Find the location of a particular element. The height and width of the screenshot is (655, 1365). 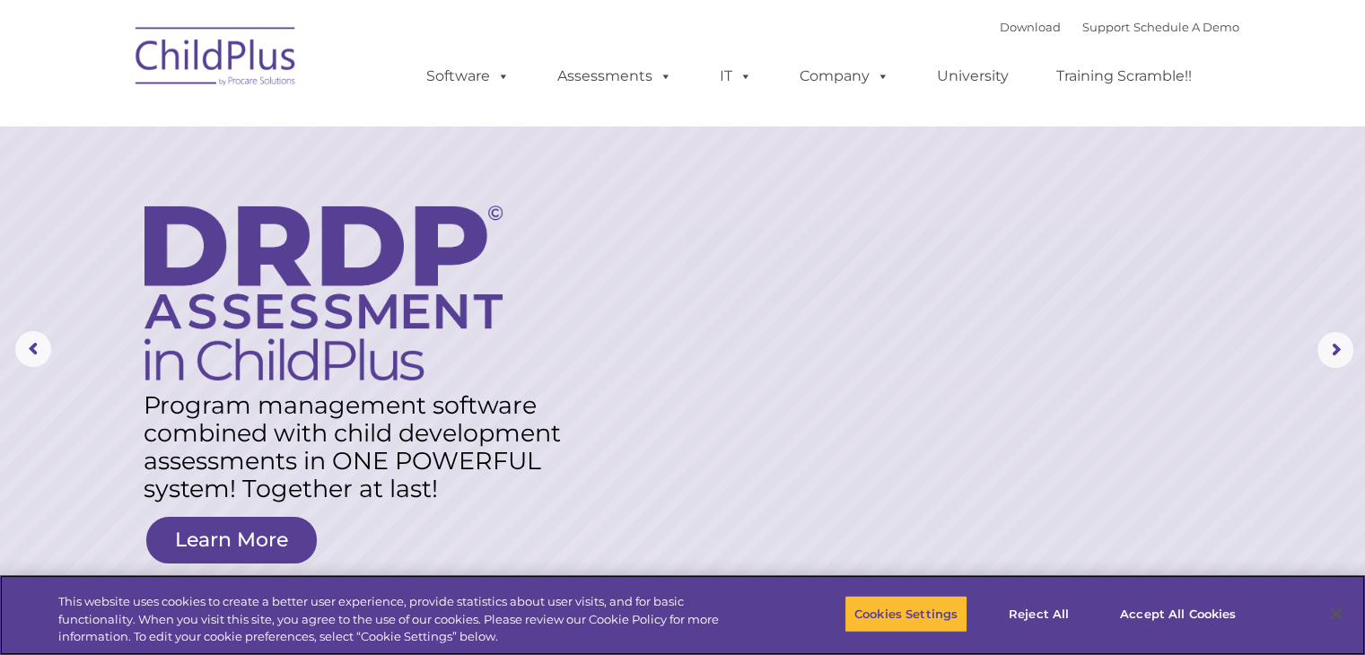

button: Cookies Settings is located at coordinates (905, 614).